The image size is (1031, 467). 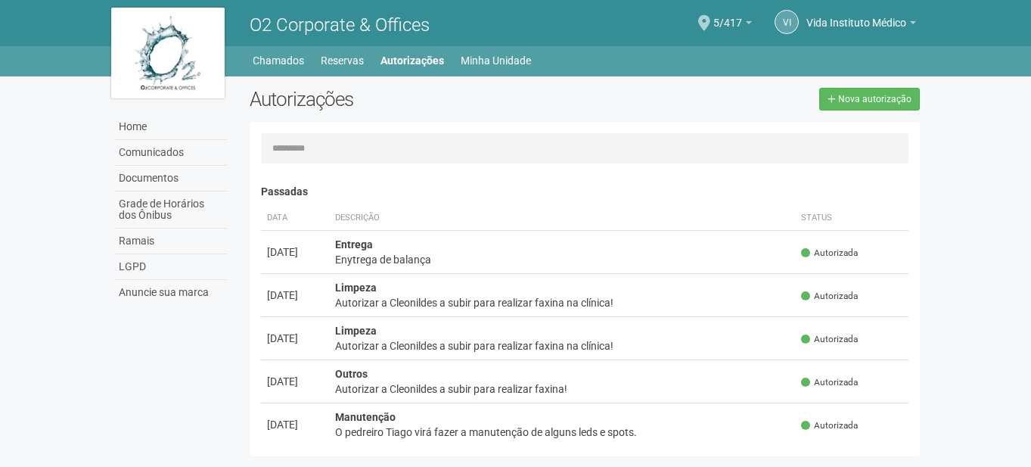 I want to click on th: Descrição, so click(x=562, y=218).